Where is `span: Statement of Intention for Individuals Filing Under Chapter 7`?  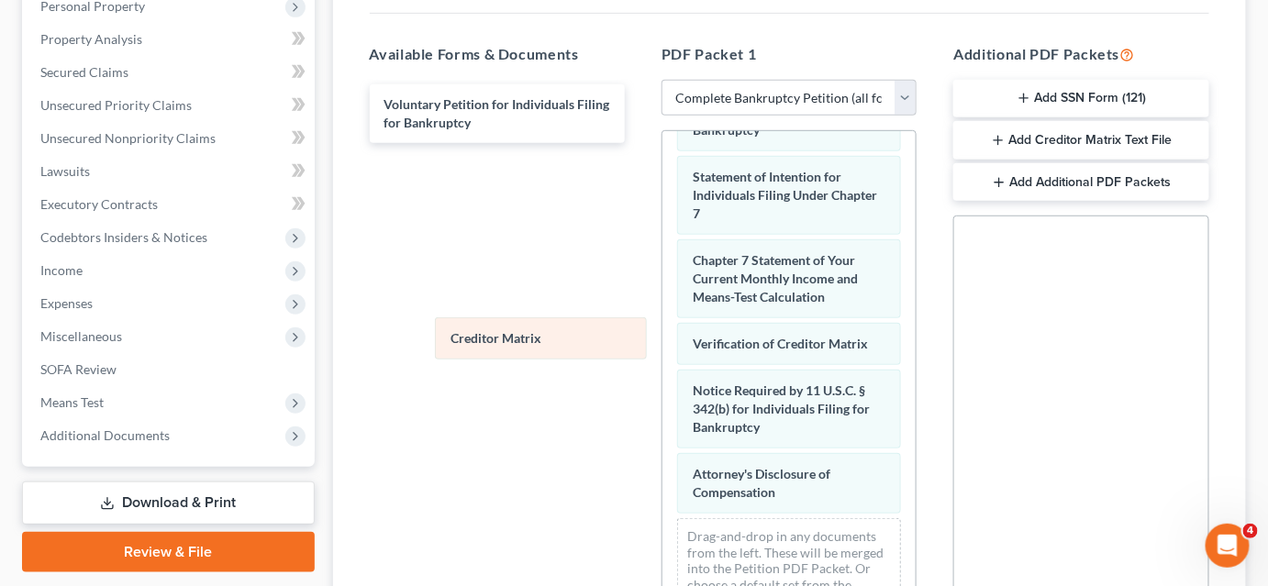
span: Statement of Intention for Individuals Filing Under Chapter 7 is located at coordinates (784, 194).